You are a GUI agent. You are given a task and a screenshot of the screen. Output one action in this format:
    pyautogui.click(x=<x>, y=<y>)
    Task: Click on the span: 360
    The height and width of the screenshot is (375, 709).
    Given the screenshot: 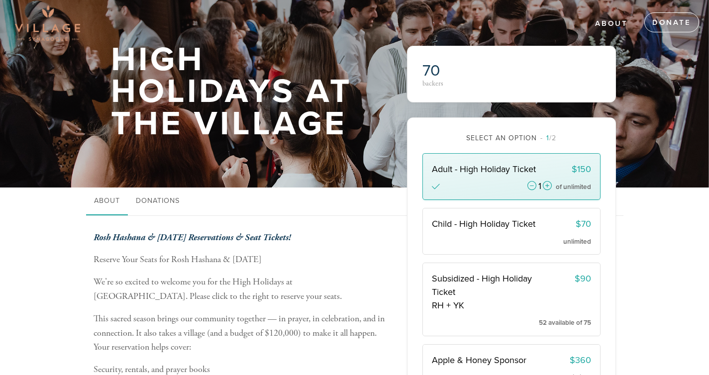 What is the action you would take?
    pyautogui.click(x=583, y=360)
    